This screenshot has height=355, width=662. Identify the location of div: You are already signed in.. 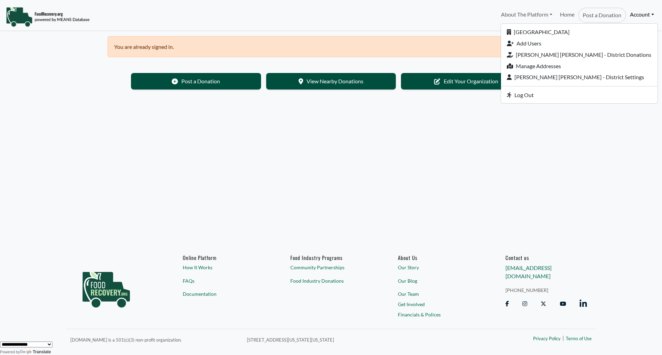
(331, 47).